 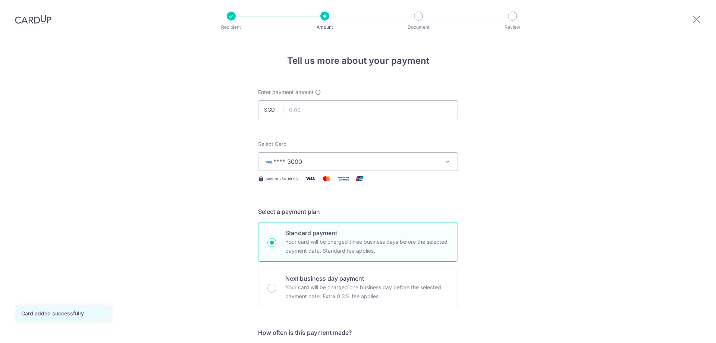 I want to click on img: Mastercard, so click(x=327, y=178).